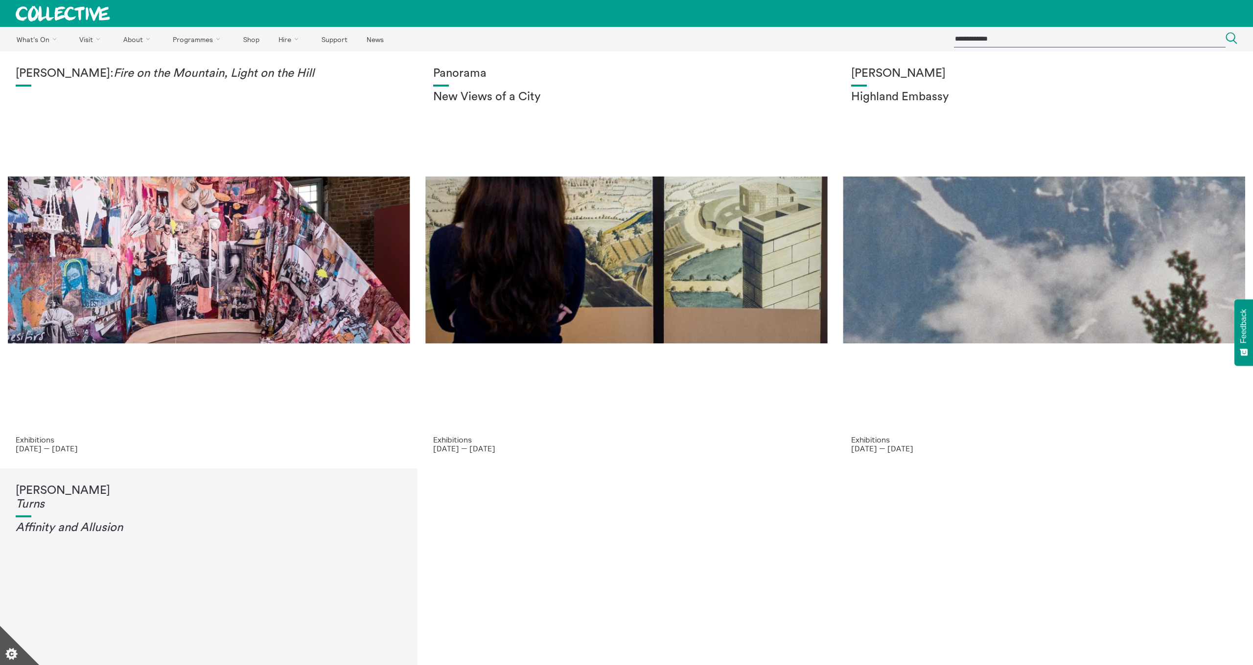  Describe the element at coordinates (138, 39) in the screenshot. I see `a: About` at that location.